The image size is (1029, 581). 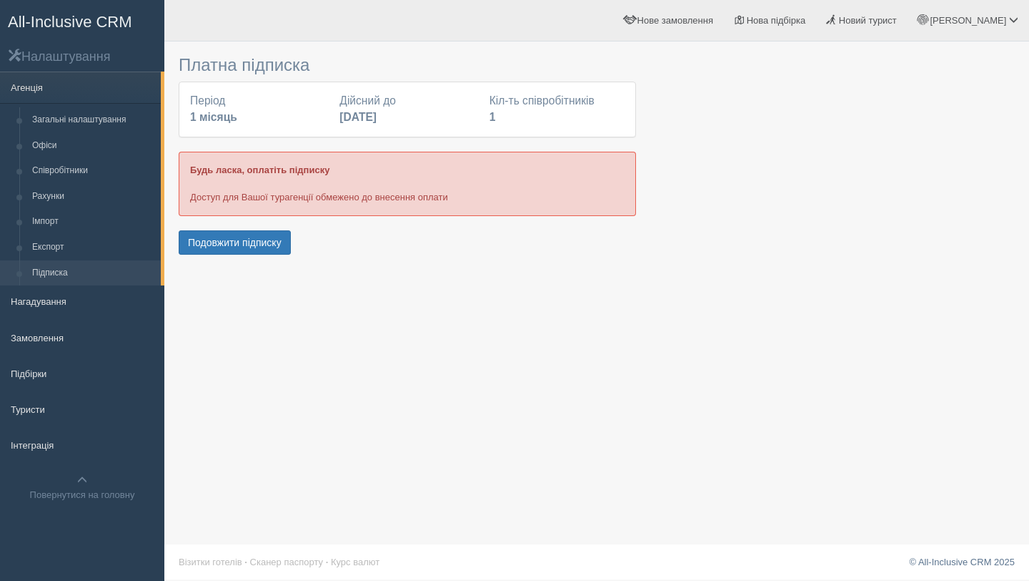 I want to click on div: Період, so click(x=257, y=109).